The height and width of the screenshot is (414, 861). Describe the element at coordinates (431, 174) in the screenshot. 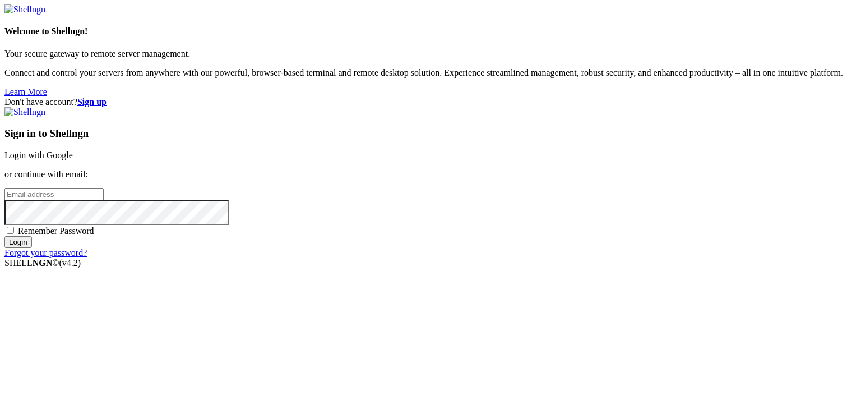

I see `p: or continue with email:` at that location.